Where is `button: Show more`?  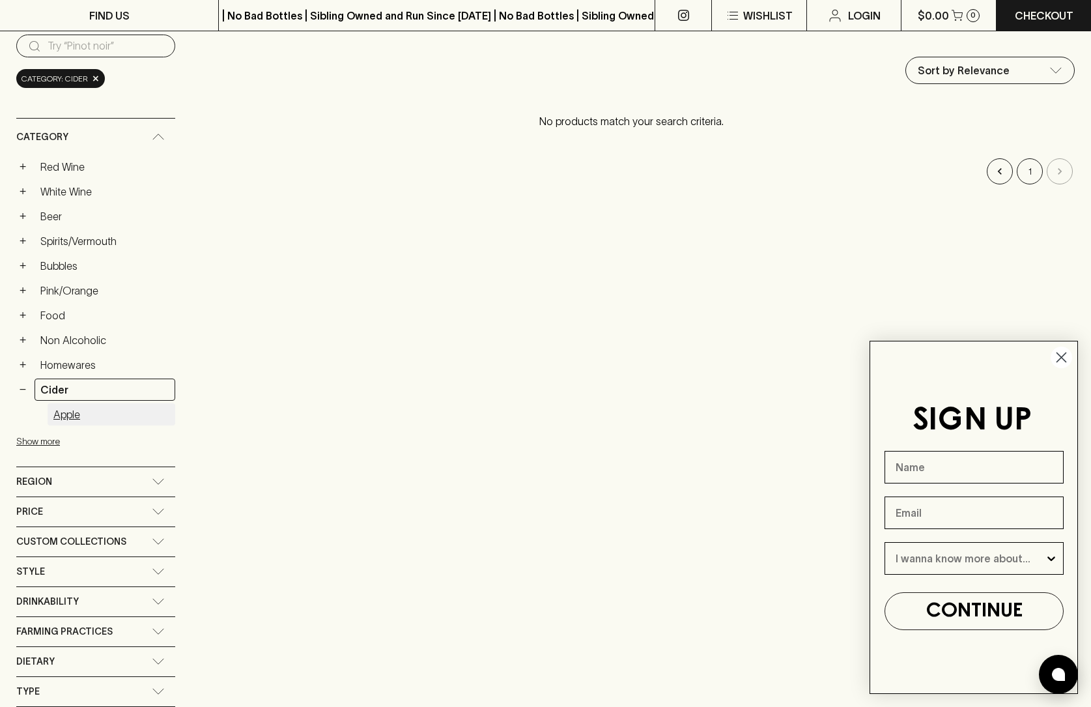
button: Show more is located at coordinates (102, 441).